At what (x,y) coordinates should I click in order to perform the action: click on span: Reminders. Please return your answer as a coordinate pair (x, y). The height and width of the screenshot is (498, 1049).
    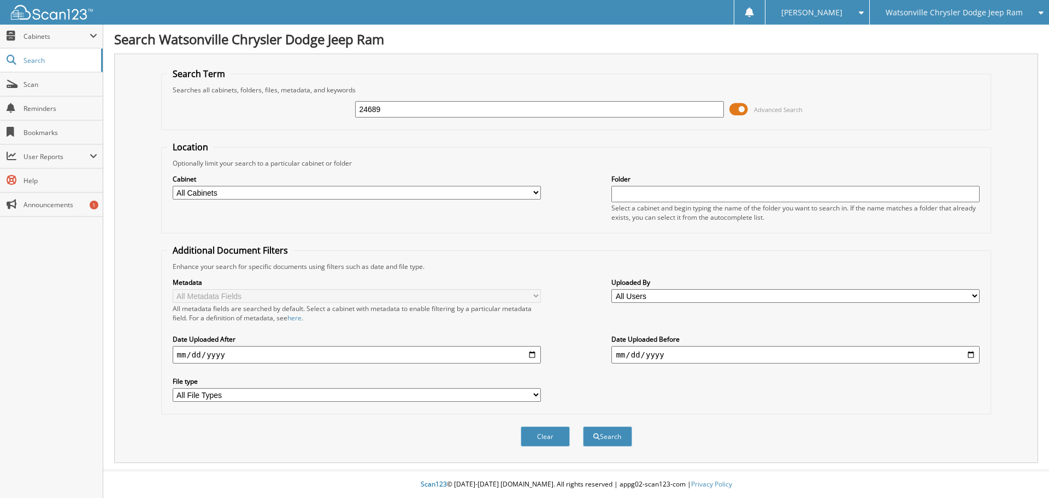
    Looking at the image, I should click on (60, 108).